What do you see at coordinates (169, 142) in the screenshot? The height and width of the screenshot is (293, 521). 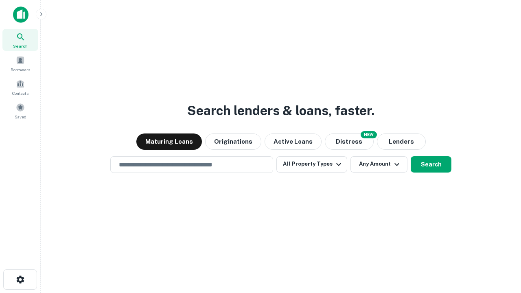 I see `button: Maturing Loans` at bounding box center [169, 142].